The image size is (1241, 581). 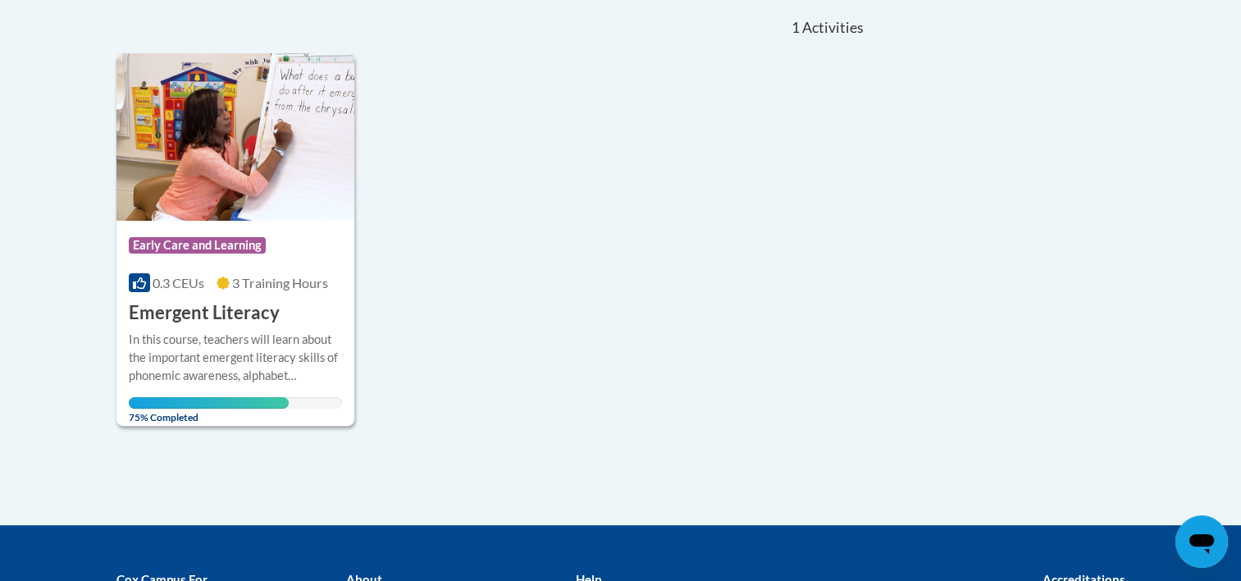 I want to click on h3: Emergent Literacy, so click(x=204, y=312).